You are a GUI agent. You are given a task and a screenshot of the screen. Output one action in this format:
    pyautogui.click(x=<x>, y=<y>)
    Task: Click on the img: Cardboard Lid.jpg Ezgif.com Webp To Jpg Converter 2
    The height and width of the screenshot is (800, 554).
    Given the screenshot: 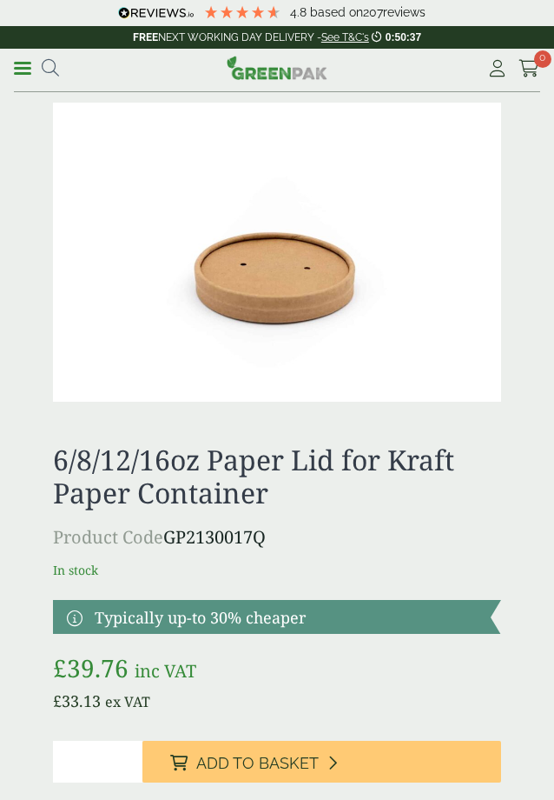 What is the action you would take?
    pyautogui.click(x=277, y=252)
    